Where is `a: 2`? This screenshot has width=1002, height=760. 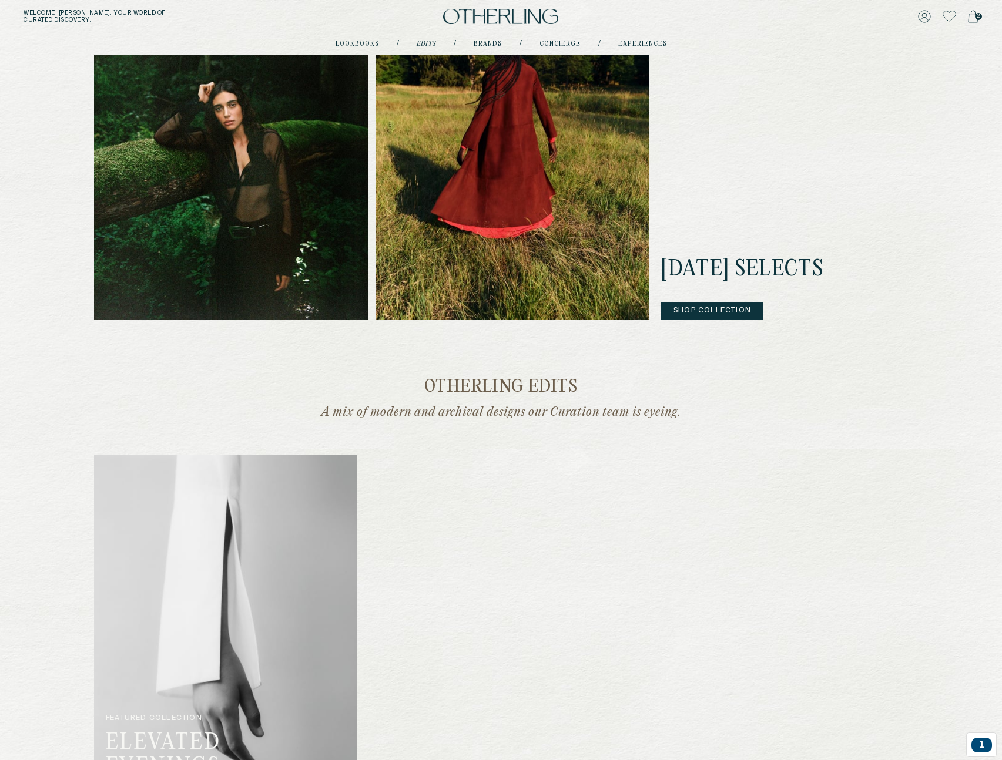 a: 2 is located at coordinates (973, 16).